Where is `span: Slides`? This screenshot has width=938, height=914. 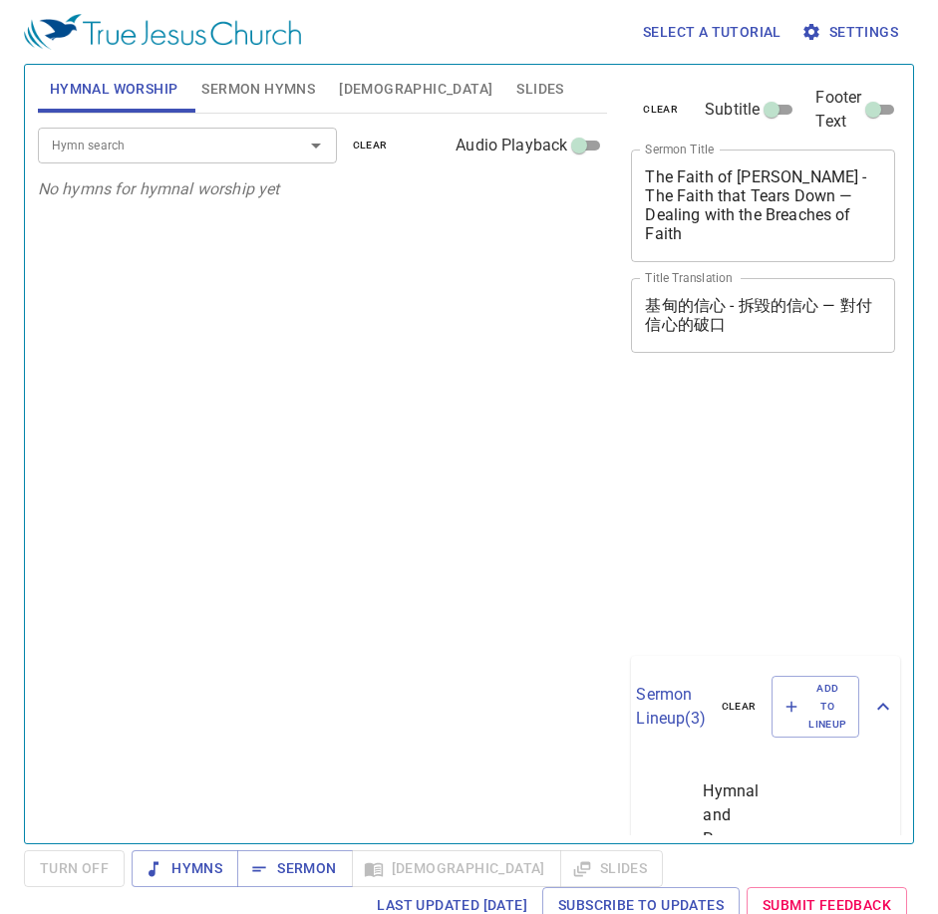 span: Slides is located at coordinates (539, 89).